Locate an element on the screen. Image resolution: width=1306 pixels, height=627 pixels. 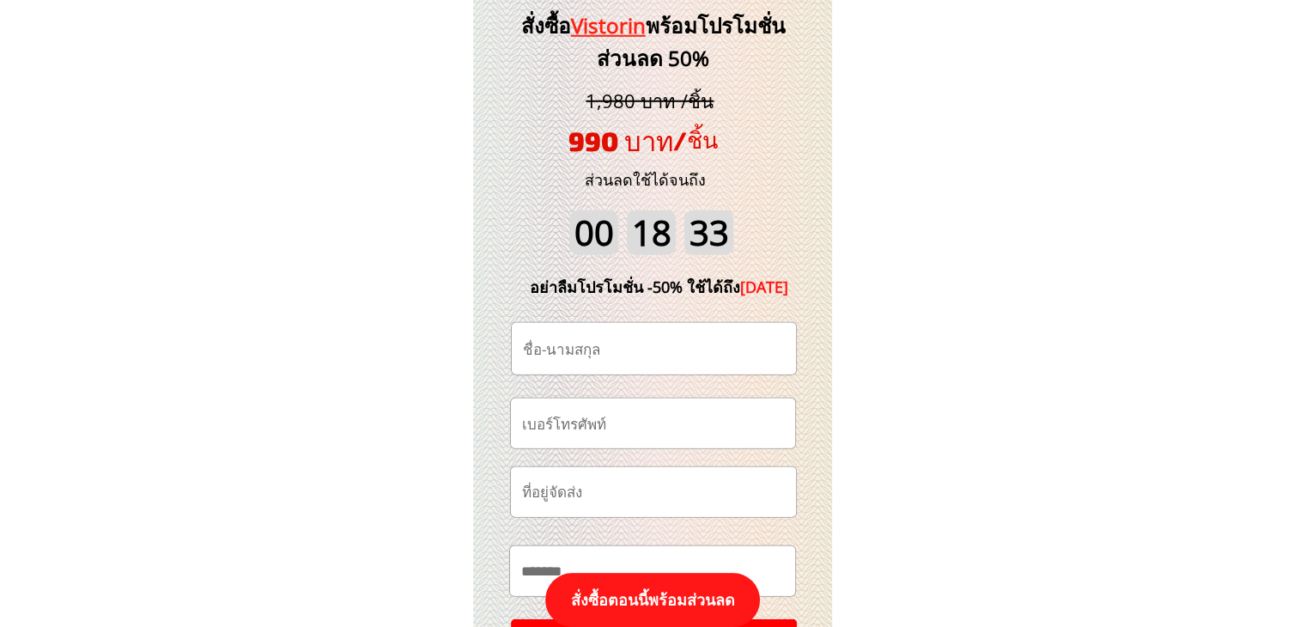
span: /ชิ้น is located at coordinates (695, 139).